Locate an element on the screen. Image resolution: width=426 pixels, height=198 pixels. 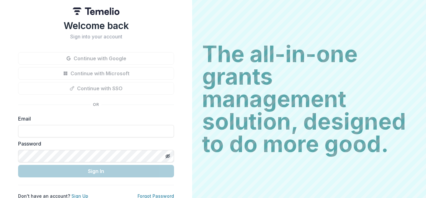
button: Continue with SSO is located at coordinates (96, 88).